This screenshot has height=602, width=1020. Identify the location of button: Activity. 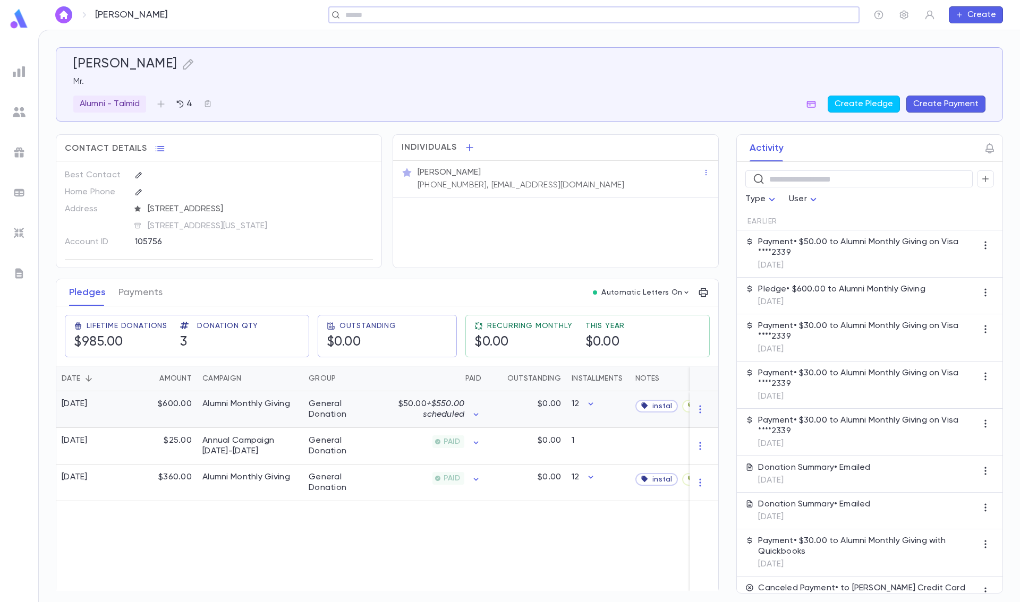
(767, 148).